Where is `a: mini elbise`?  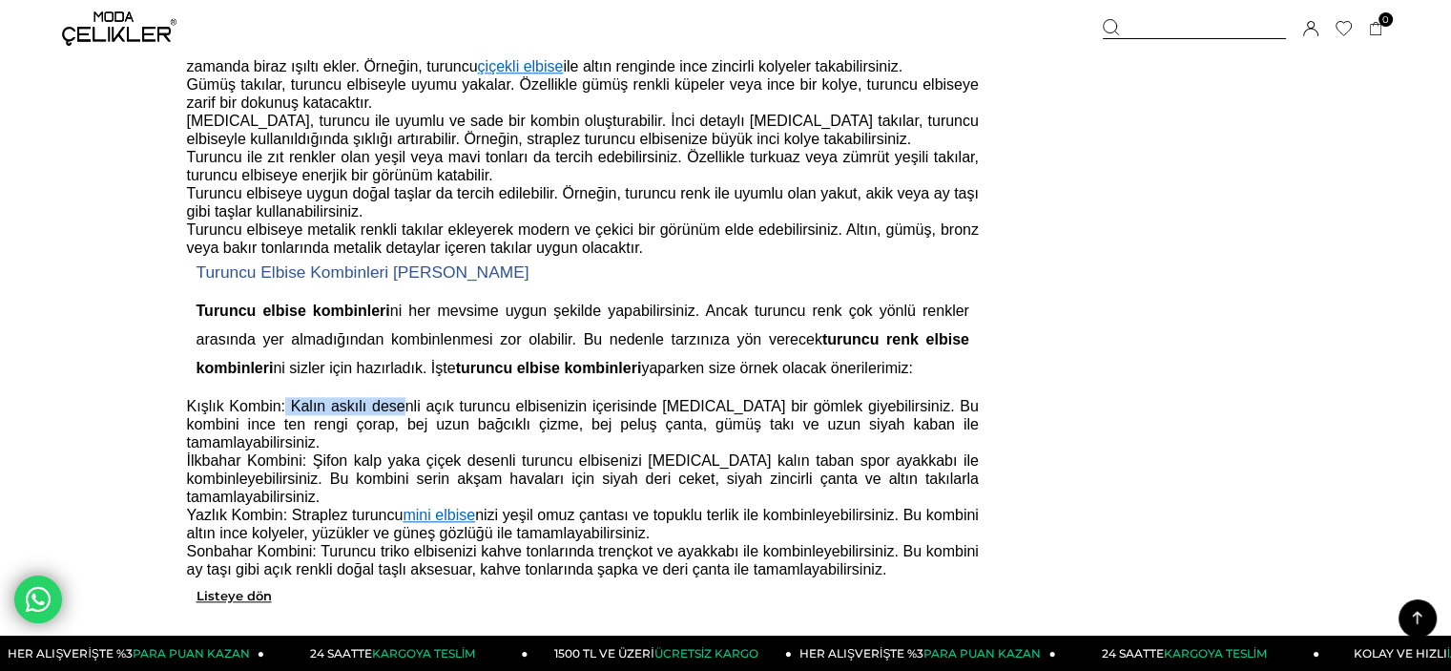 a: mini elbise is located at coordinates (439, 514).